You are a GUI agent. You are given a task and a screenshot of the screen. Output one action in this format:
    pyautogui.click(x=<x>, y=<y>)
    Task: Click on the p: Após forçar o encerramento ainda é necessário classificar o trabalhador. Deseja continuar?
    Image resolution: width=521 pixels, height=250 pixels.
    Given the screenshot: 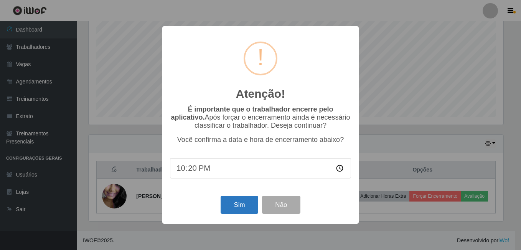 What is the action you would take?
    pyautogui.click(x=261, y=117)
    